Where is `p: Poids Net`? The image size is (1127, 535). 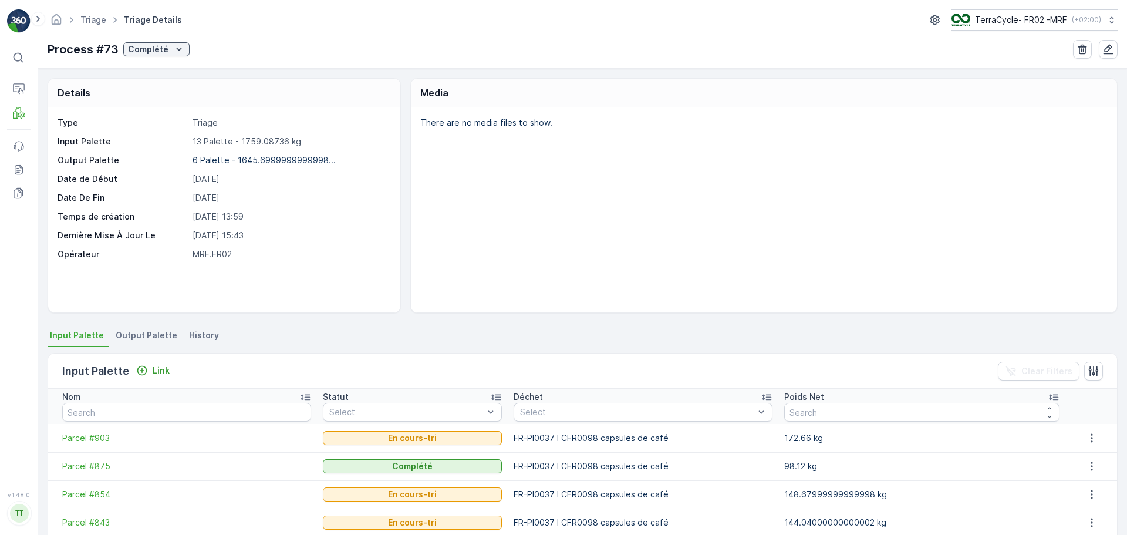
p: Poids Net is located at coordinates (804, 397).